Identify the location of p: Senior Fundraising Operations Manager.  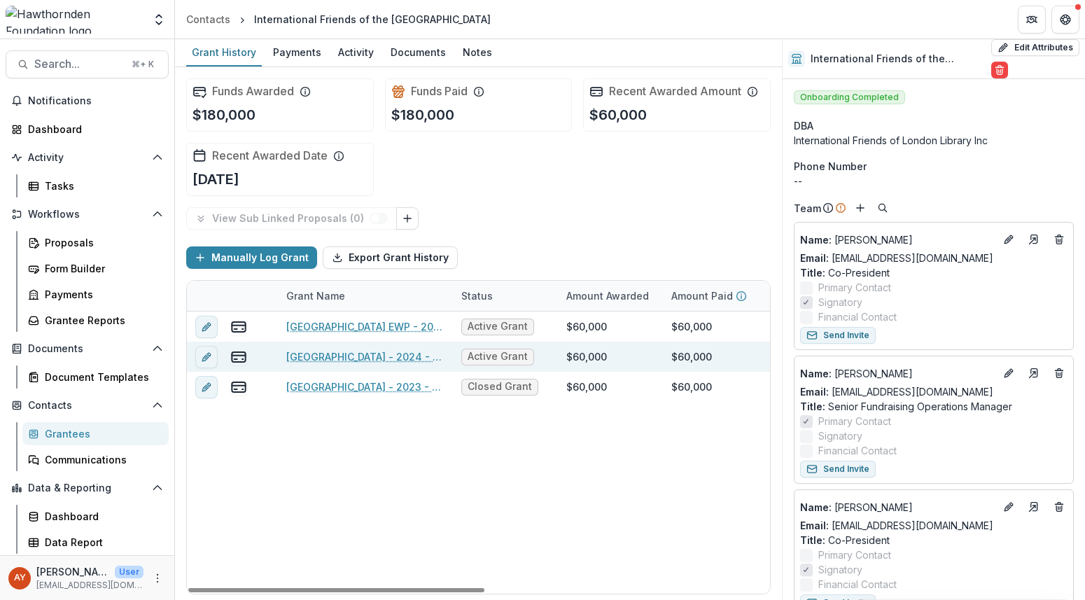
(933, 406).